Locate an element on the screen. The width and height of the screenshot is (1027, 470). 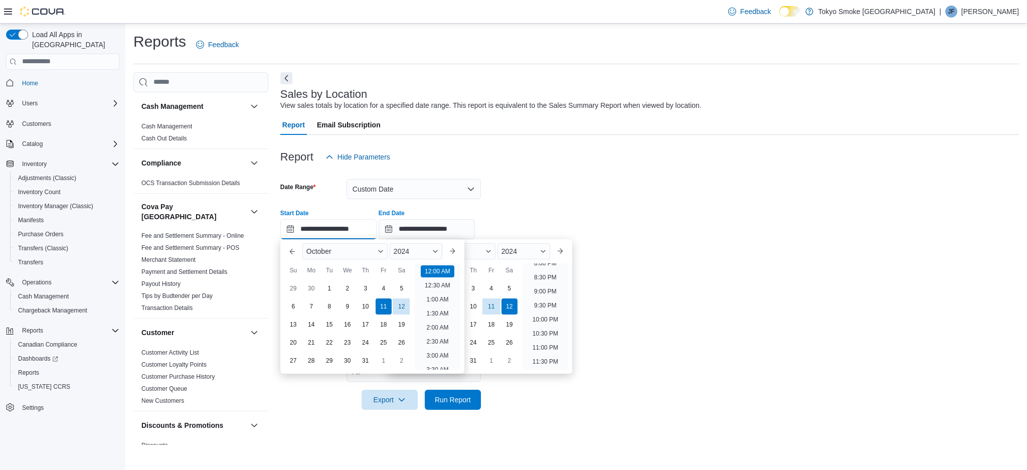
span: Run Report is located at coordinates (453, 400).